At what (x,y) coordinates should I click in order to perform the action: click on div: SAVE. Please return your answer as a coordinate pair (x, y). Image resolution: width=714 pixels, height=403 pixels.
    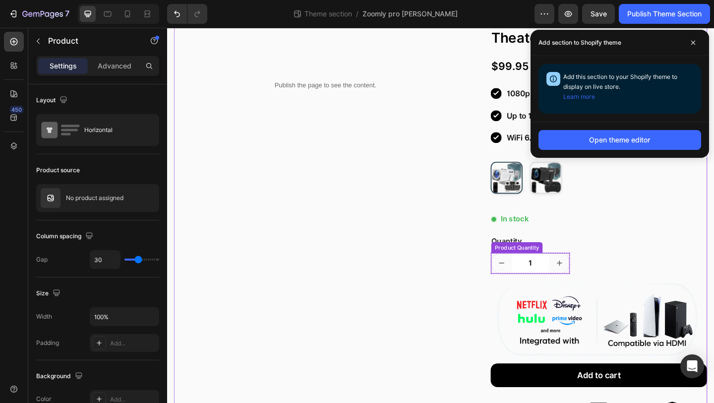
    Looking at the image, I should click on (458, 42).